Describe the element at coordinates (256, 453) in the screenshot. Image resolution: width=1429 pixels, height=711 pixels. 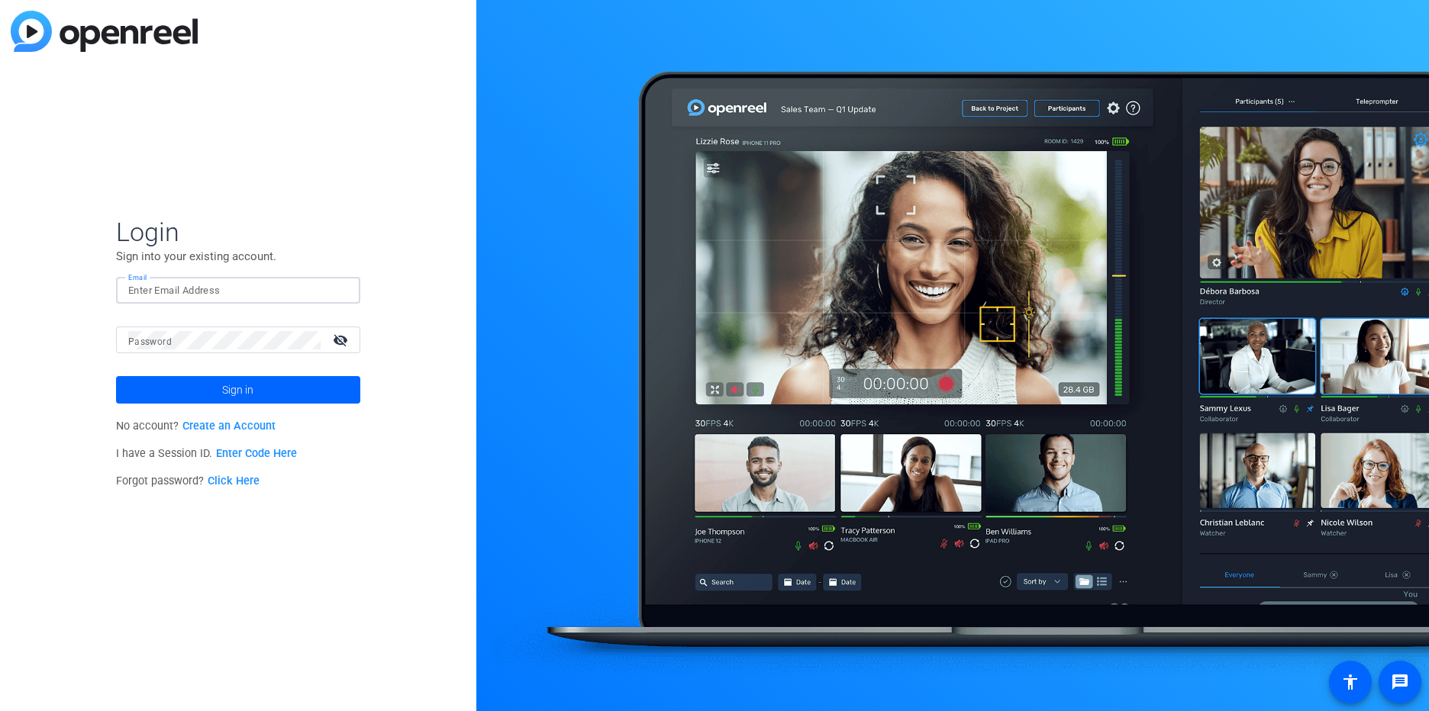
I see `a: Enter Code Here` at that location.